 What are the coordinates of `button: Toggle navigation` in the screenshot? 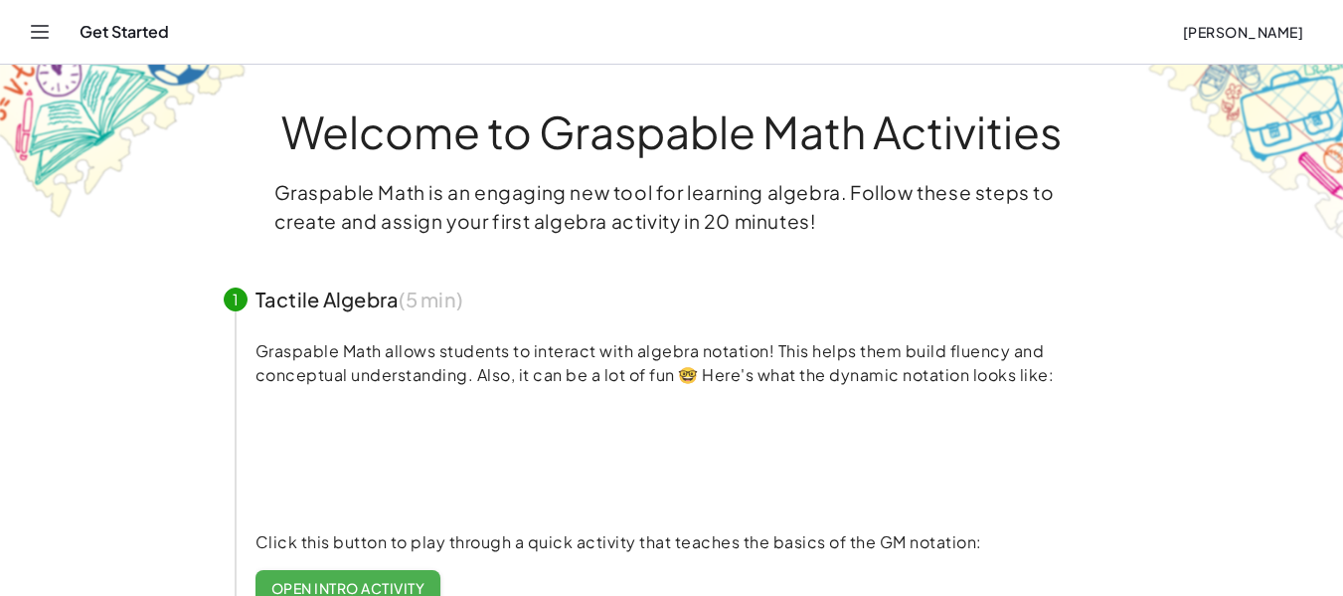 It's located at (40, 32).